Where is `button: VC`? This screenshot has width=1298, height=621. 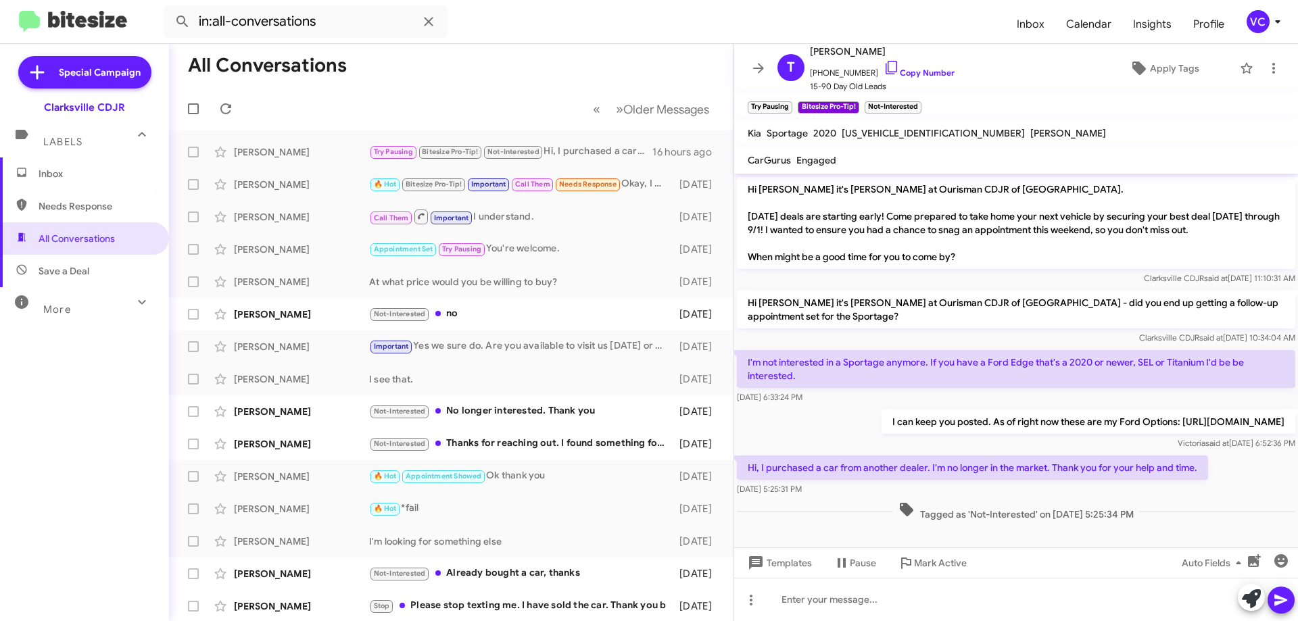 button: VC is located at coordinates (1258, 22).